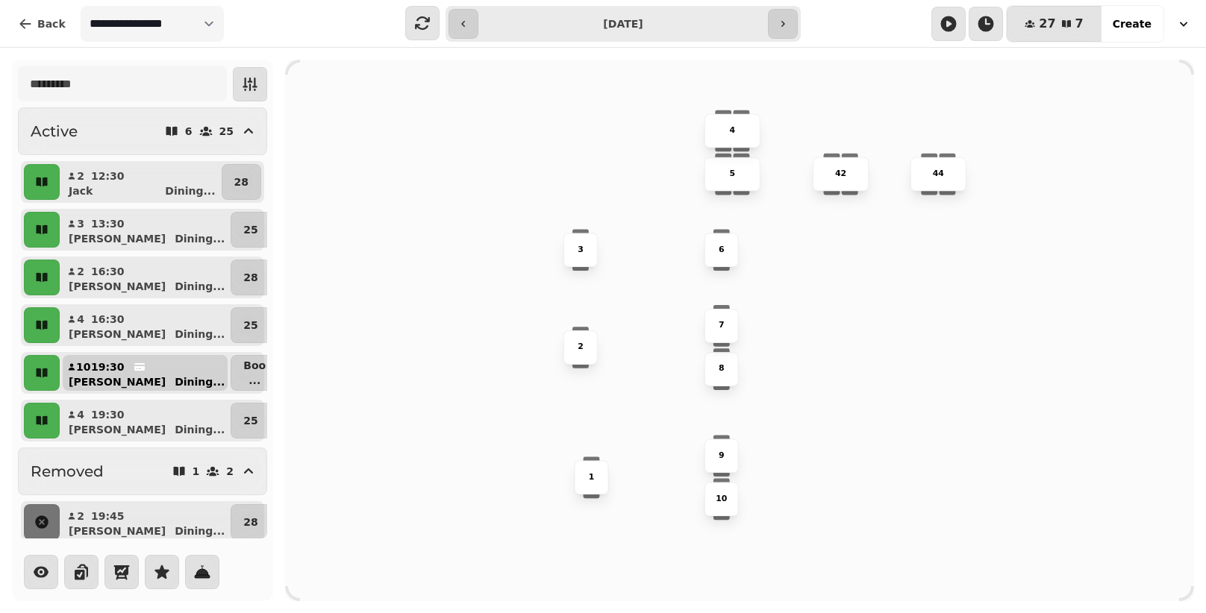 The width and height of the screenshot is (1206, 613). What do you see at coordinates (721, 326) in the screenshot?
I see `p: 7` at bounding box center [721, 326].